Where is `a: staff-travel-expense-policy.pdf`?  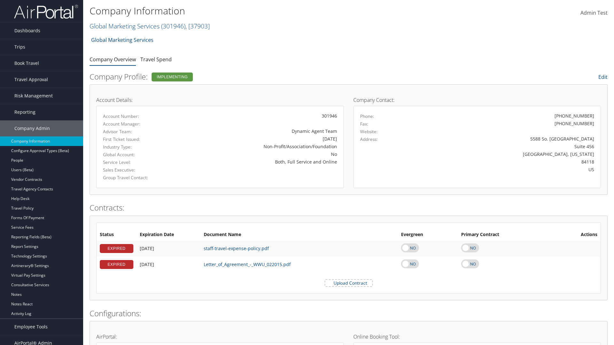 a: staff-travel-expense-policy.pdf is located at coordinates (236, 248).